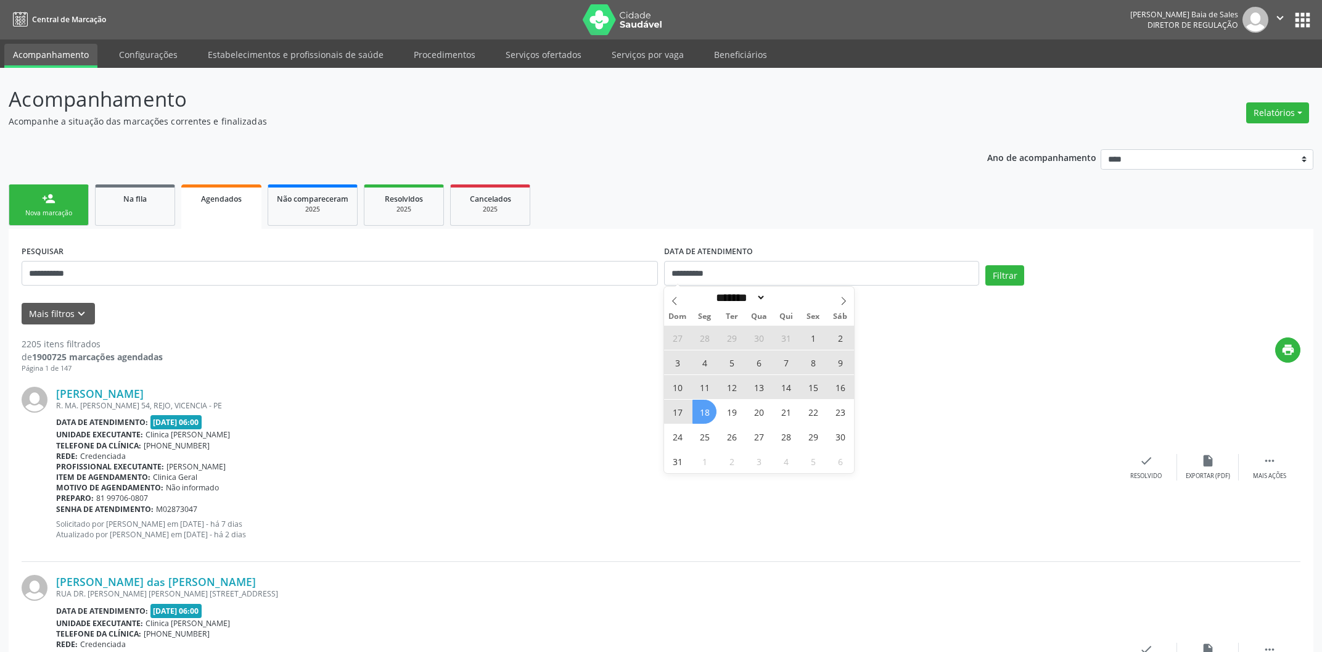 This screenshot has width=1322, height=652. I want to click on span: Qui, so click(786, 316).